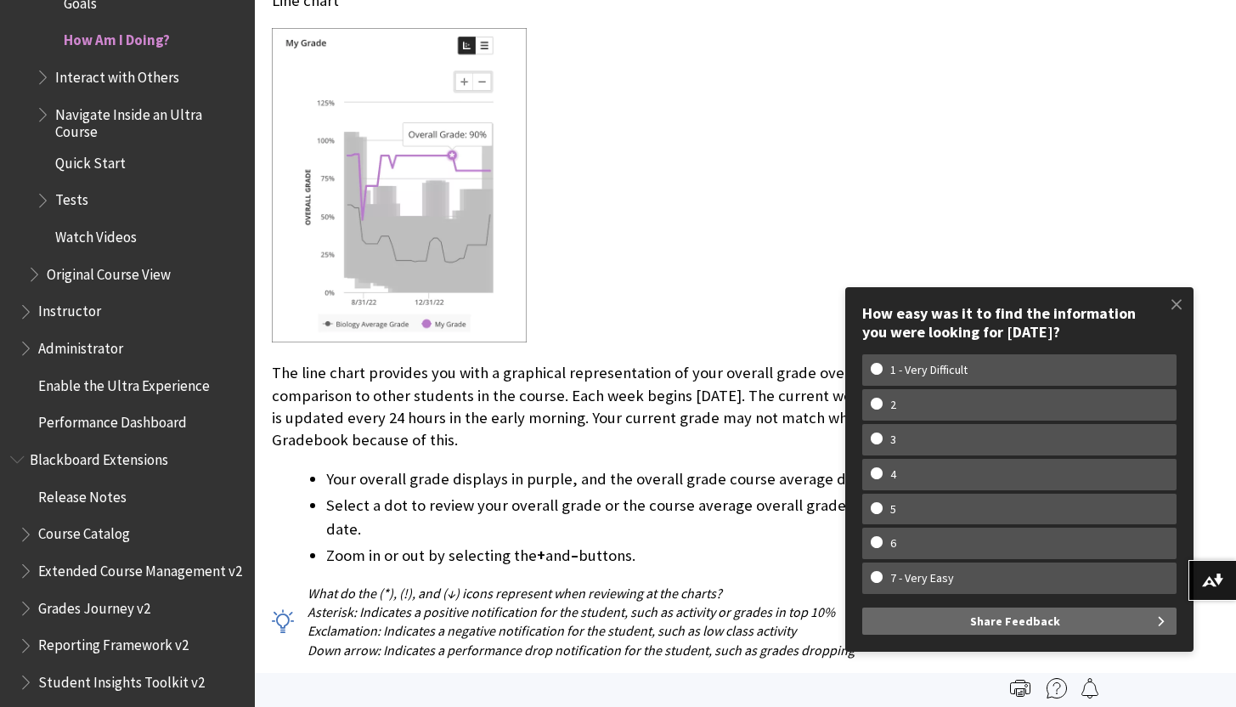 This screenshot has height=707, width=1236. Describe the element at coordinates (893, 404) in the screenshot. I see `w-span: 2` at that location.